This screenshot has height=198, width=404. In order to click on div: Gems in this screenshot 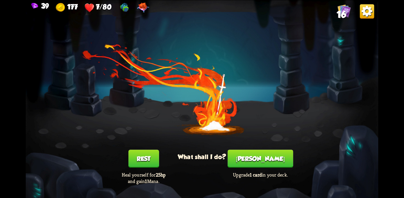, I will do `click(40, 6)`.